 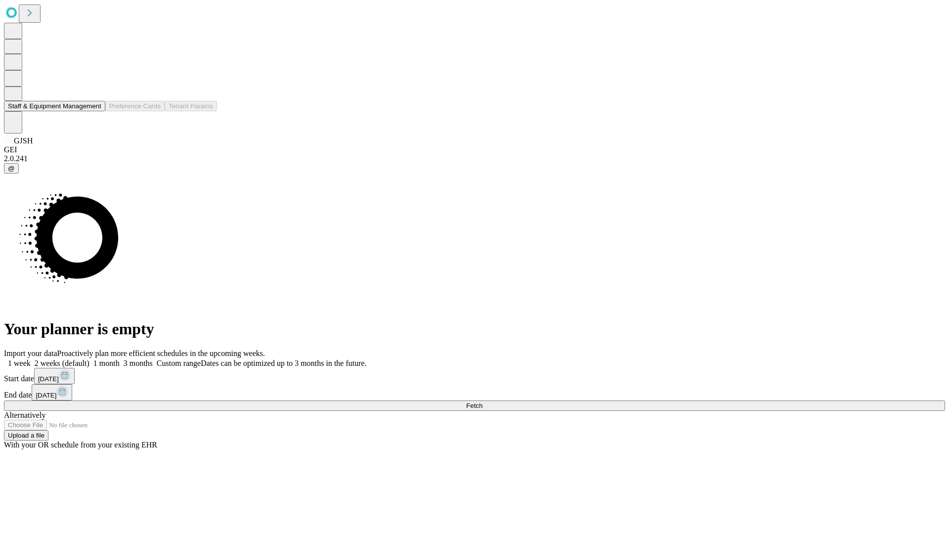 I want to click on span: Fetch, so click(x=474, y=405).